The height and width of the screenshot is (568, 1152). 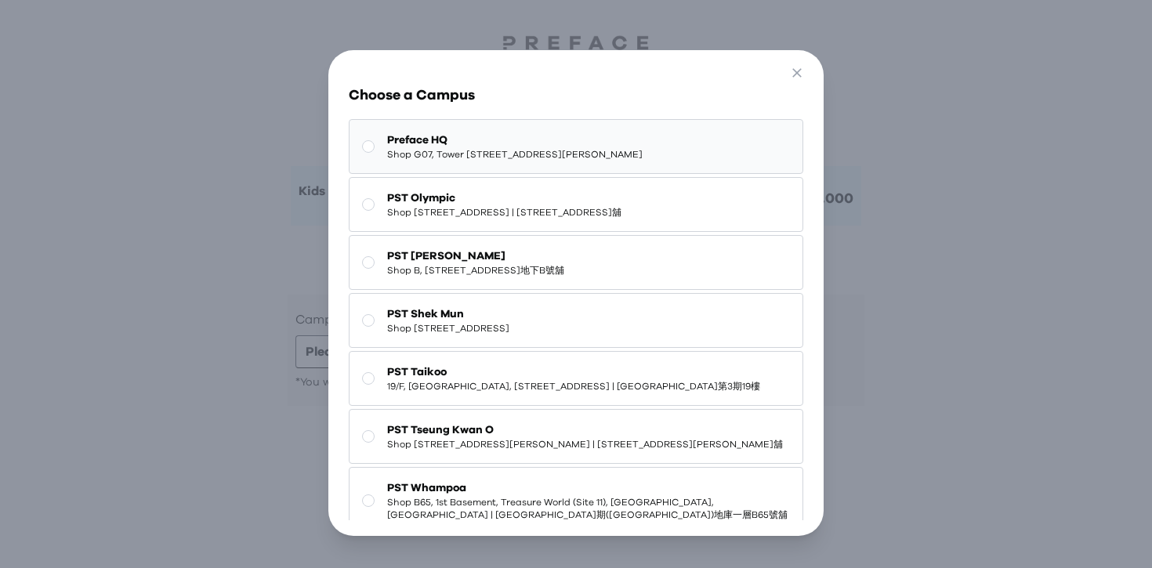 I want to click on span: PST Olympic, so click(x=504, y=198).